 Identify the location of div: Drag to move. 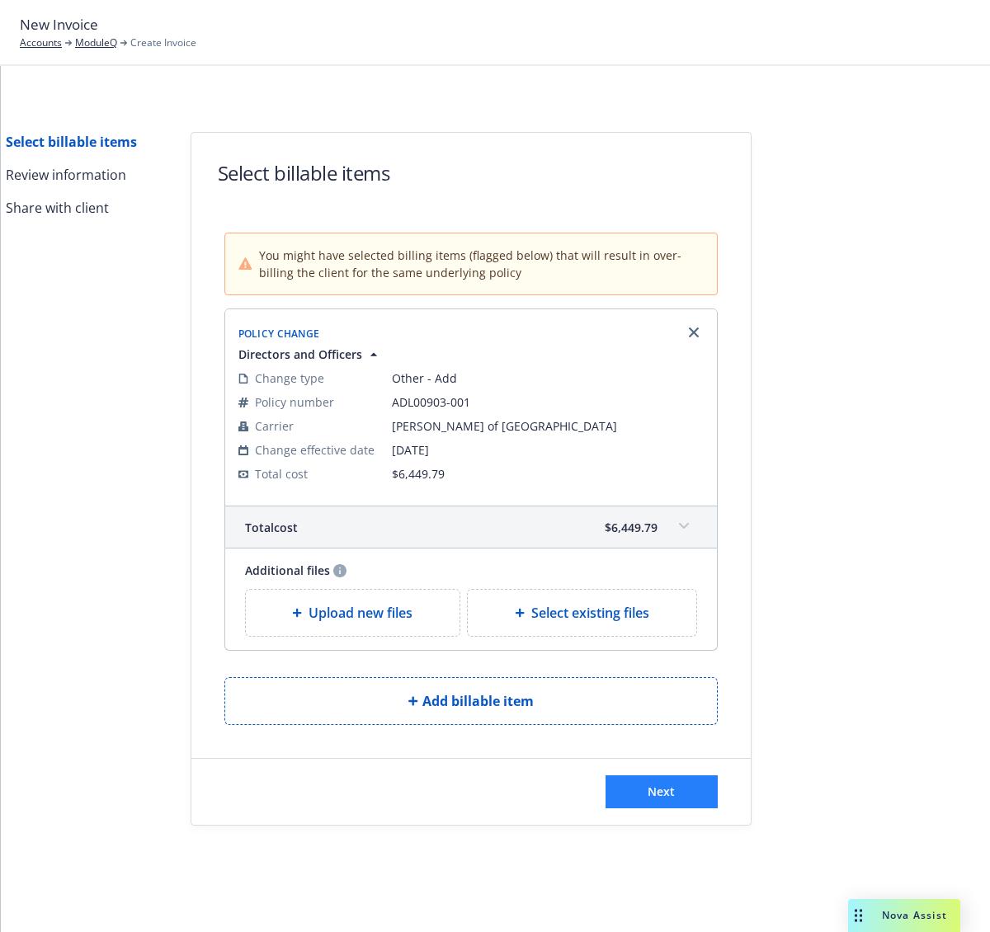
(858, 916).